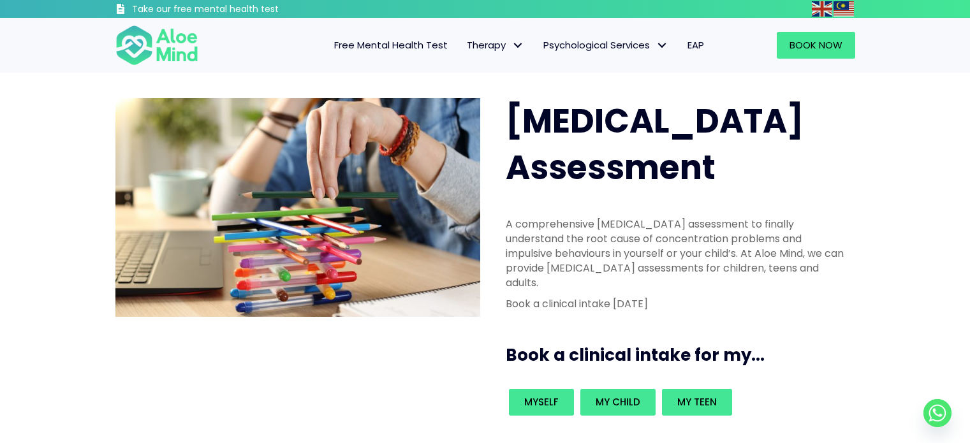 The image size is (970, 443). Describe the element at coordinates (618, 402) in the screenshot. I see `span: My child` at that location.